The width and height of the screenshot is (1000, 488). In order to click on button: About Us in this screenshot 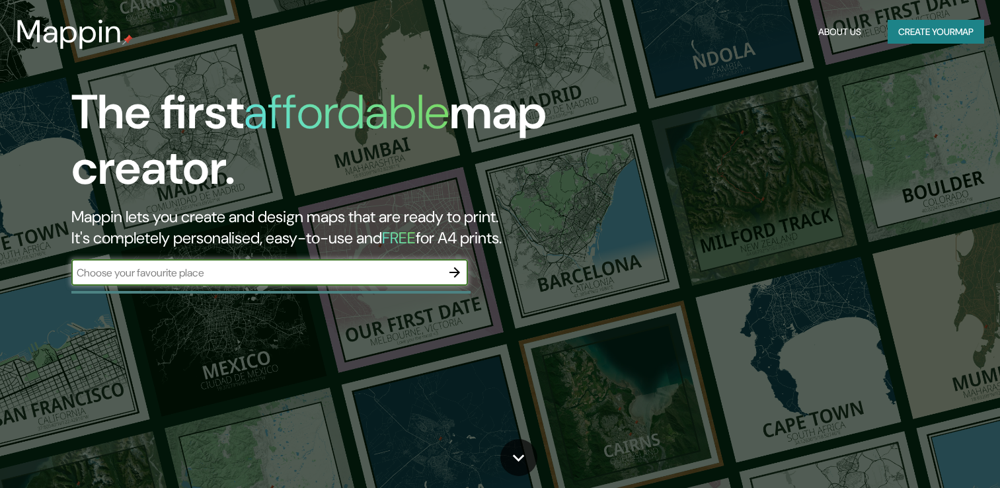, I will do `click(840, 32)`.